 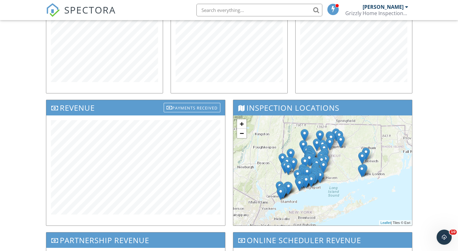 I want to click on h3: Inspection Locations, so click(x=323, y=108).